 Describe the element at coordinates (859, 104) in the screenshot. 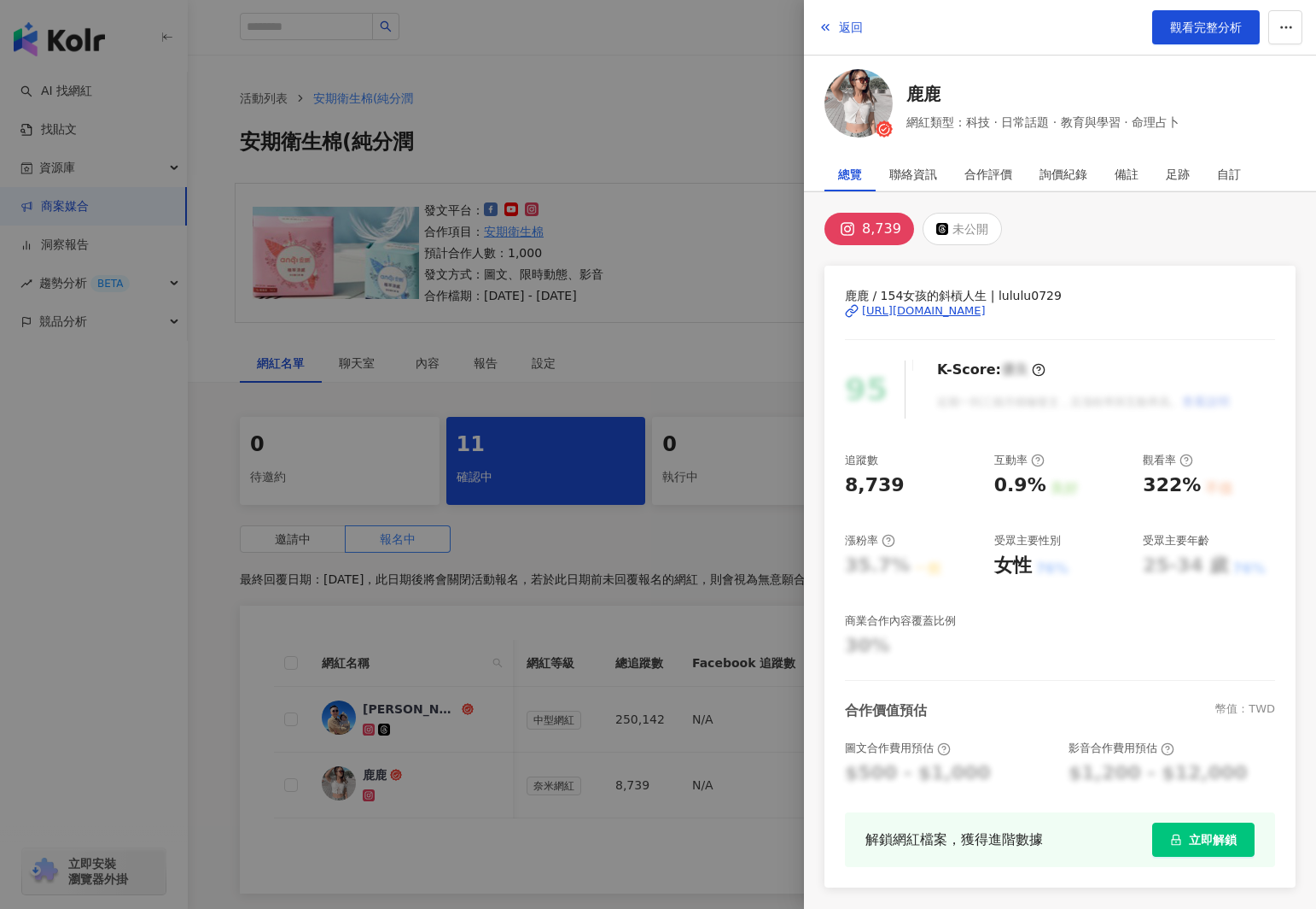

I see `img: KOL Avatar` at that location.